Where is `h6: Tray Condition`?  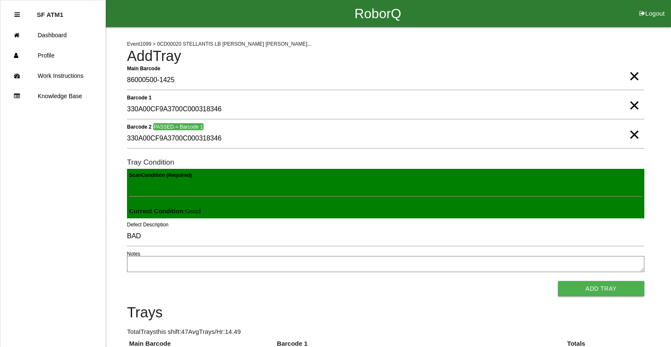
h6: Tray Condition is located at coordinates (386, 162).